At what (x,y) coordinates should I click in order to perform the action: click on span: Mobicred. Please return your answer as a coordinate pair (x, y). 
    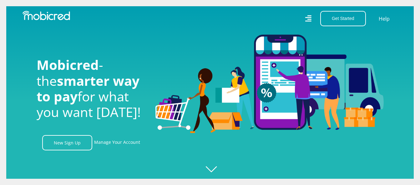
    Looking at the image, I should click on (68, 65).